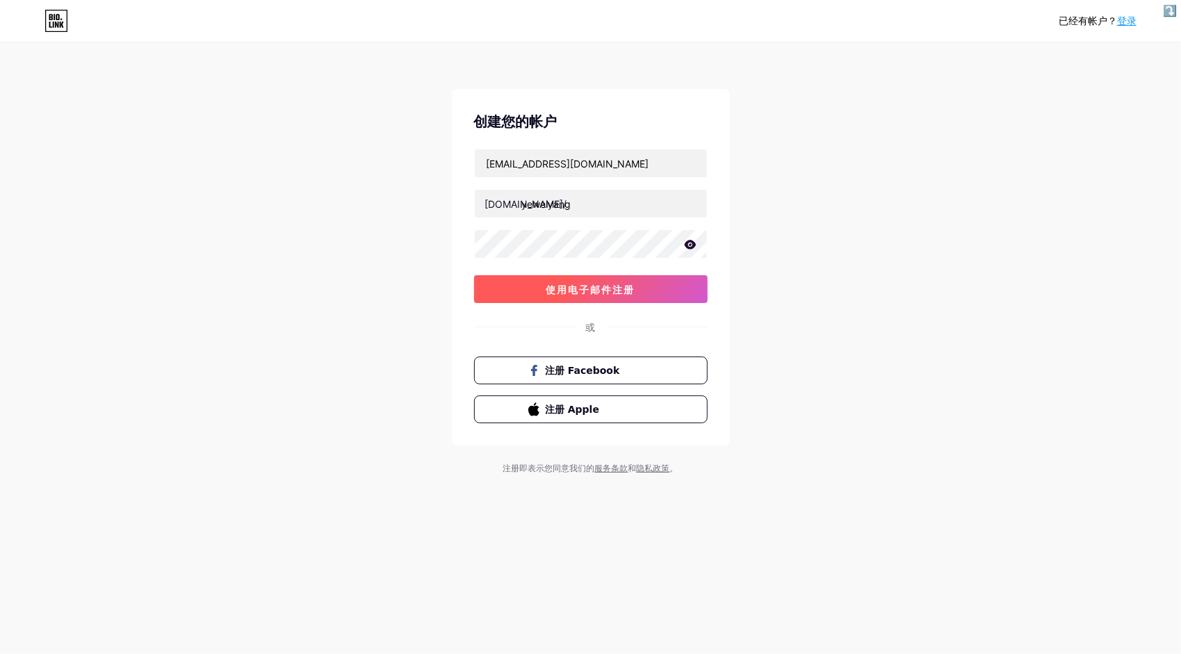 The image size is (1181, 654). What do you see at coordinates (1126, 21) in the screenshot?
I see `a: 登录` at bounding box center [1126, 21].